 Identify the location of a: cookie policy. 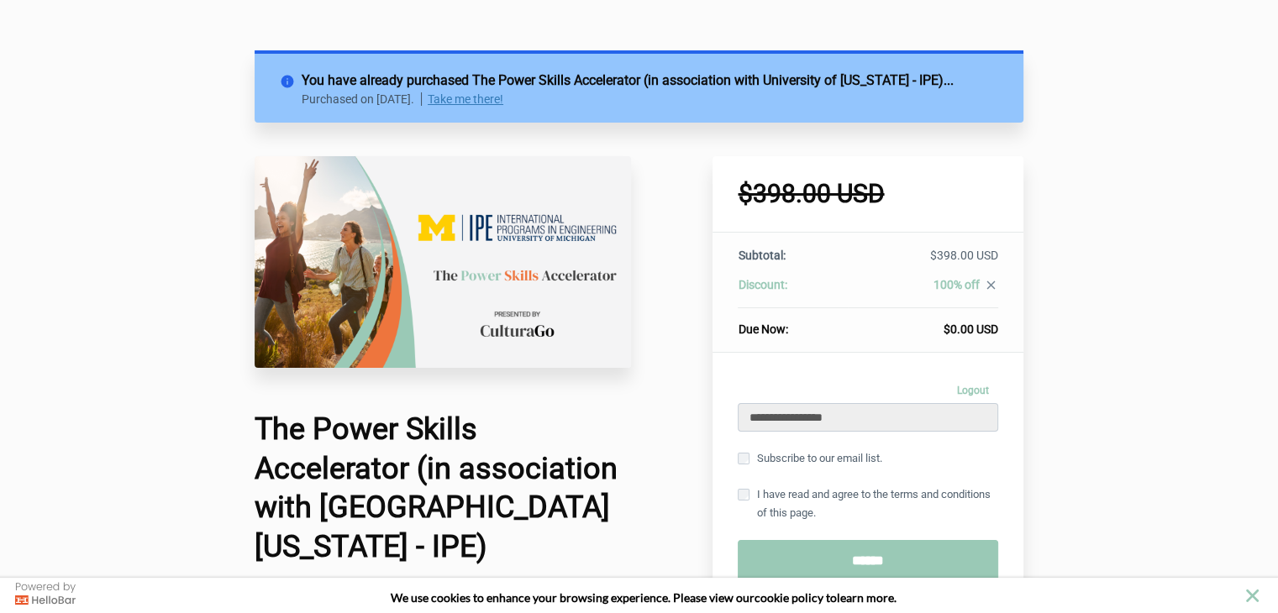
(789, 597).